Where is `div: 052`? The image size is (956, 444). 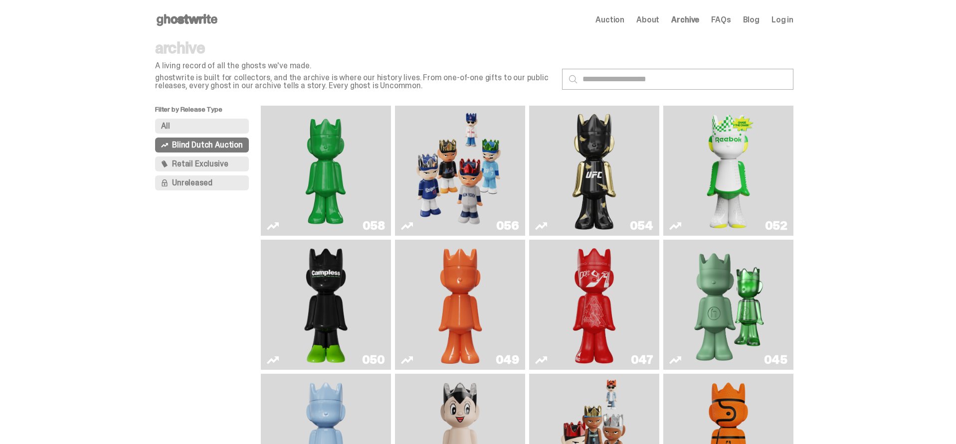
div: 052 is located at coordinates (776, 226).